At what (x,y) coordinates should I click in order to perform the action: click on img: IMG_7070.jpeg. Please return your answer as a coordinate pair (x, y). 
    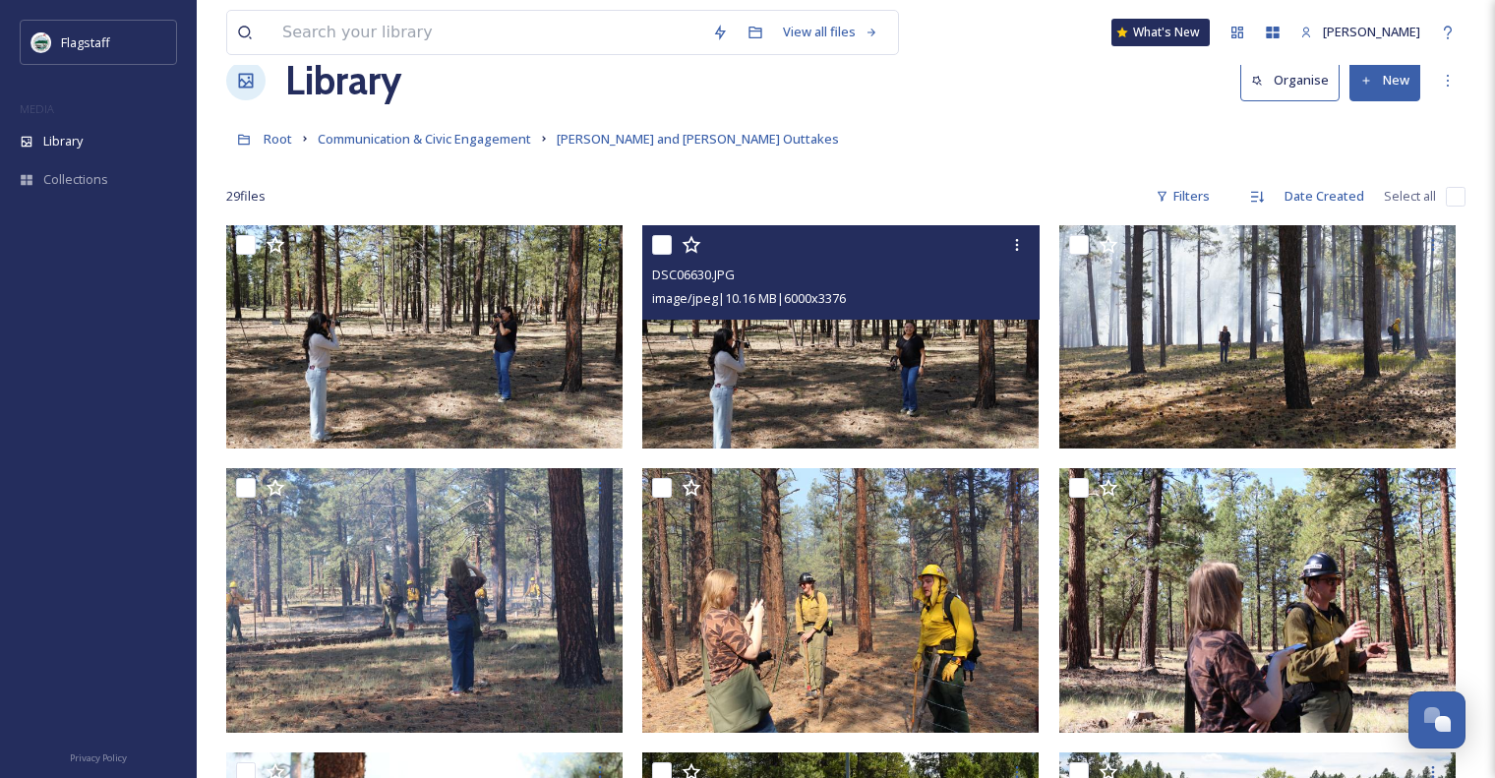
    Looking at the image, I should click on (840, 600).